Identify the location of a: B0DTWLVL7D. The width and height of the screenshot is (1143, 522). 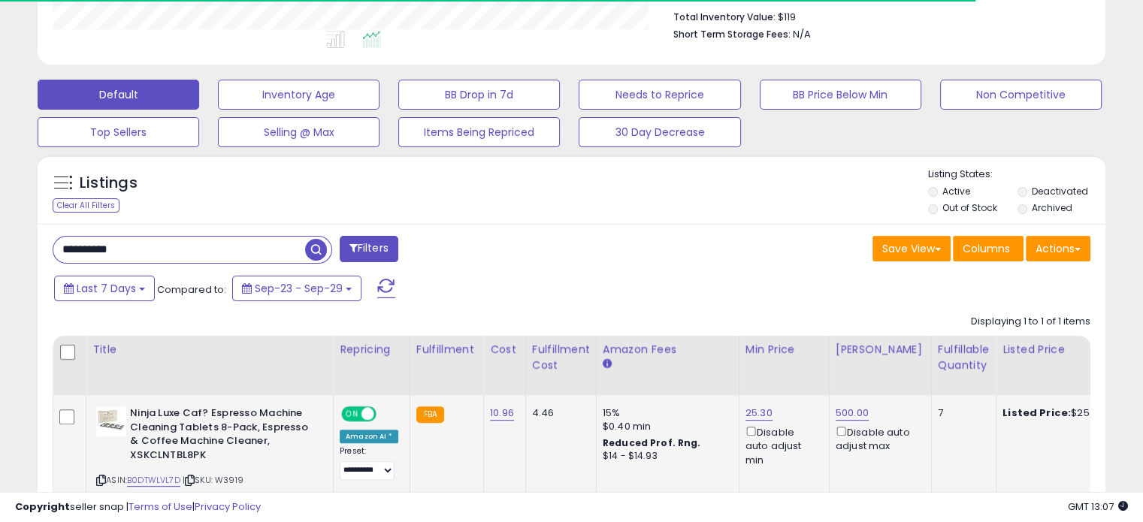
(153, 480).